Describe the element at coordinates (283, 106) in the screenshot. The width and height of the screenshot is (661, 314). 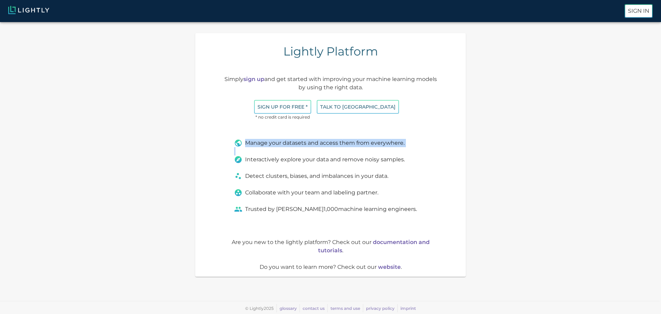
I see `a: Sign up for free *` at that location.